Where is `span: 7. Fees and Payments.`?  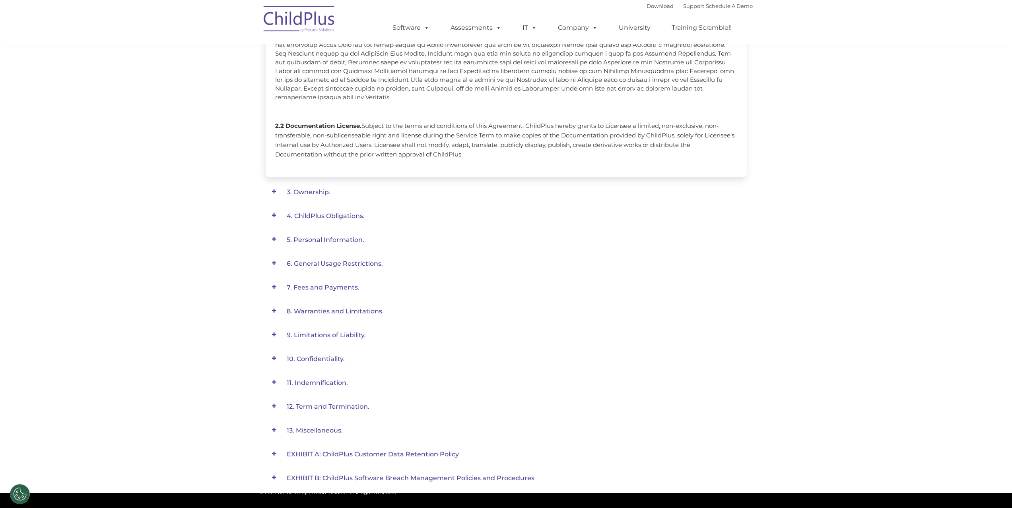 span: 7. Fees and Payments. is located at coordinates (323, 287).